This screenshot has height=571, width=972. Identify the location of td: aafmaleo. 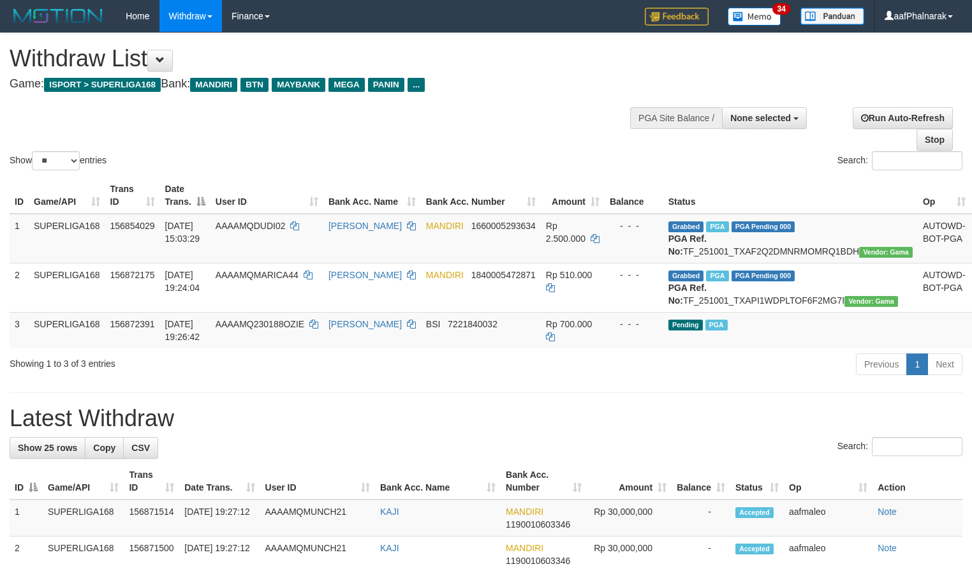
(828, 518).